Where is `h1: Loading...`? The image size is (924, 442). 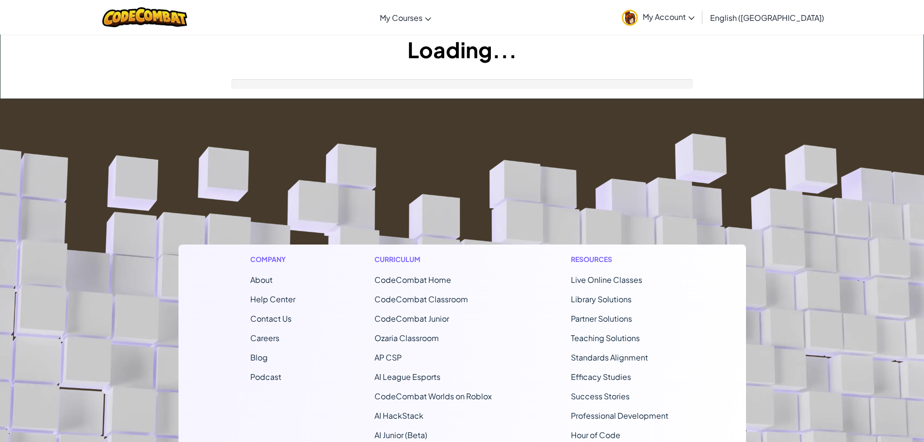 h1: Loading... is located at coordinates (462, 49).